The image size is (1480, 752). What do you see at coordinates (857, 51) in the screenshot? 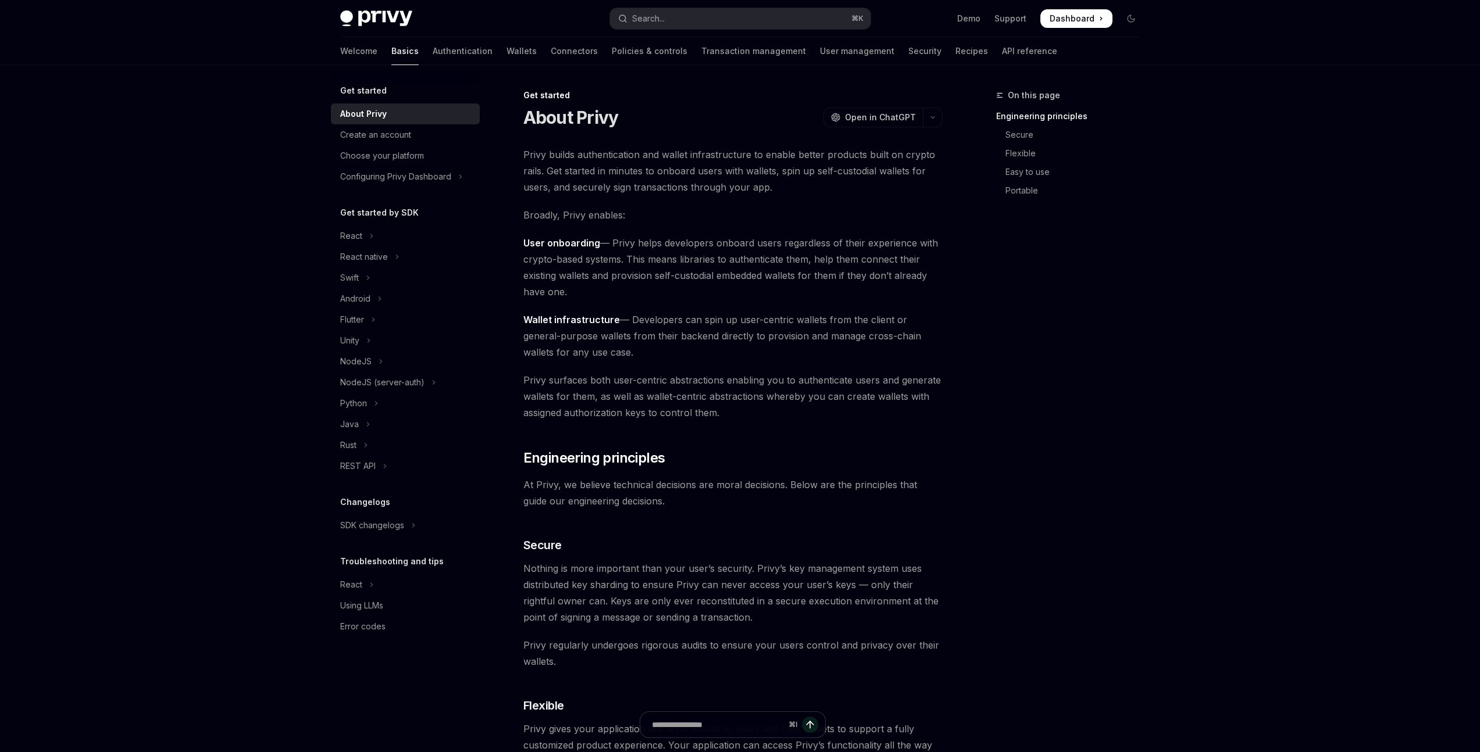
I see `a: User management` at bounding box center [857, 51].